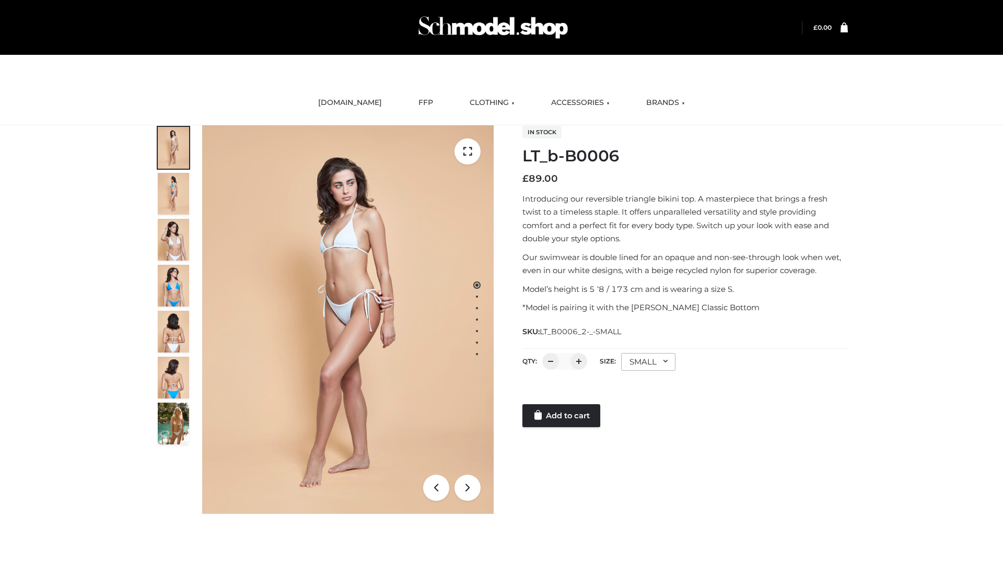 This screenshot has height=564, width=1003. What do you see at coordinates (173, 378) in the screenshot?
I see `img: ArielClassicBikiniTop_CloudNine_AzureSky_OW114ECO_8-scaled.jpg` at bounding box center [173, 378].